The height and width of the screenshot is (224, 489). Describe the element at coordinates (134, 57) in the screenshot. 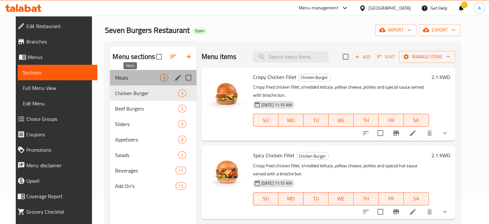

I see `h2: Menu sections` at that location.